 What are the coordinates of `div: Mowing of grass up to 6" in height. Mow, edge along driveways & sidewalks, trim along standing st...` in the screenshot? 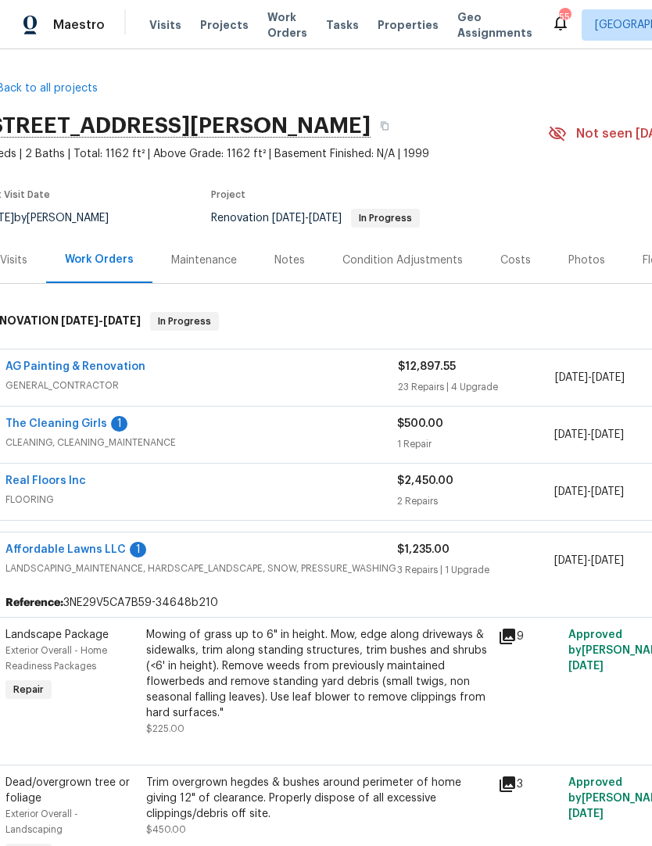 It's located at (318, 674).